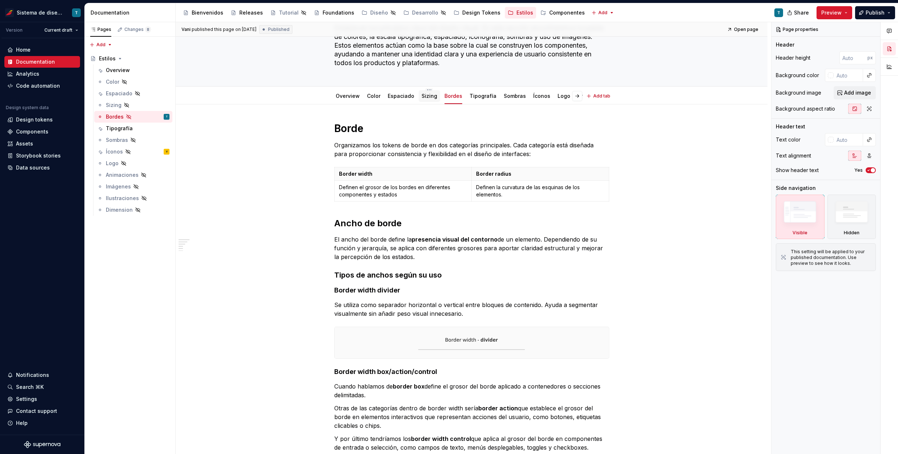 The image size is (898, 454). I want to click on div: Bienvenidos, so click(207, 13).